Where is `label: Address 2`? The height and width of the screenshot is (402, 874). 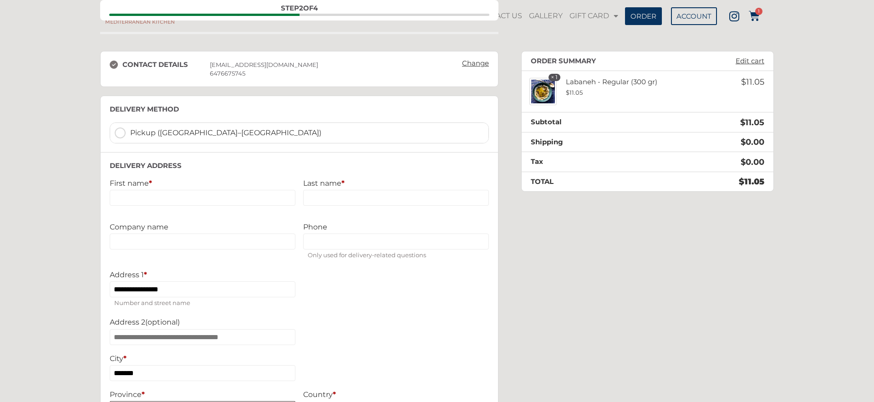 label: Address 2 is located at coordinates (203, 322).